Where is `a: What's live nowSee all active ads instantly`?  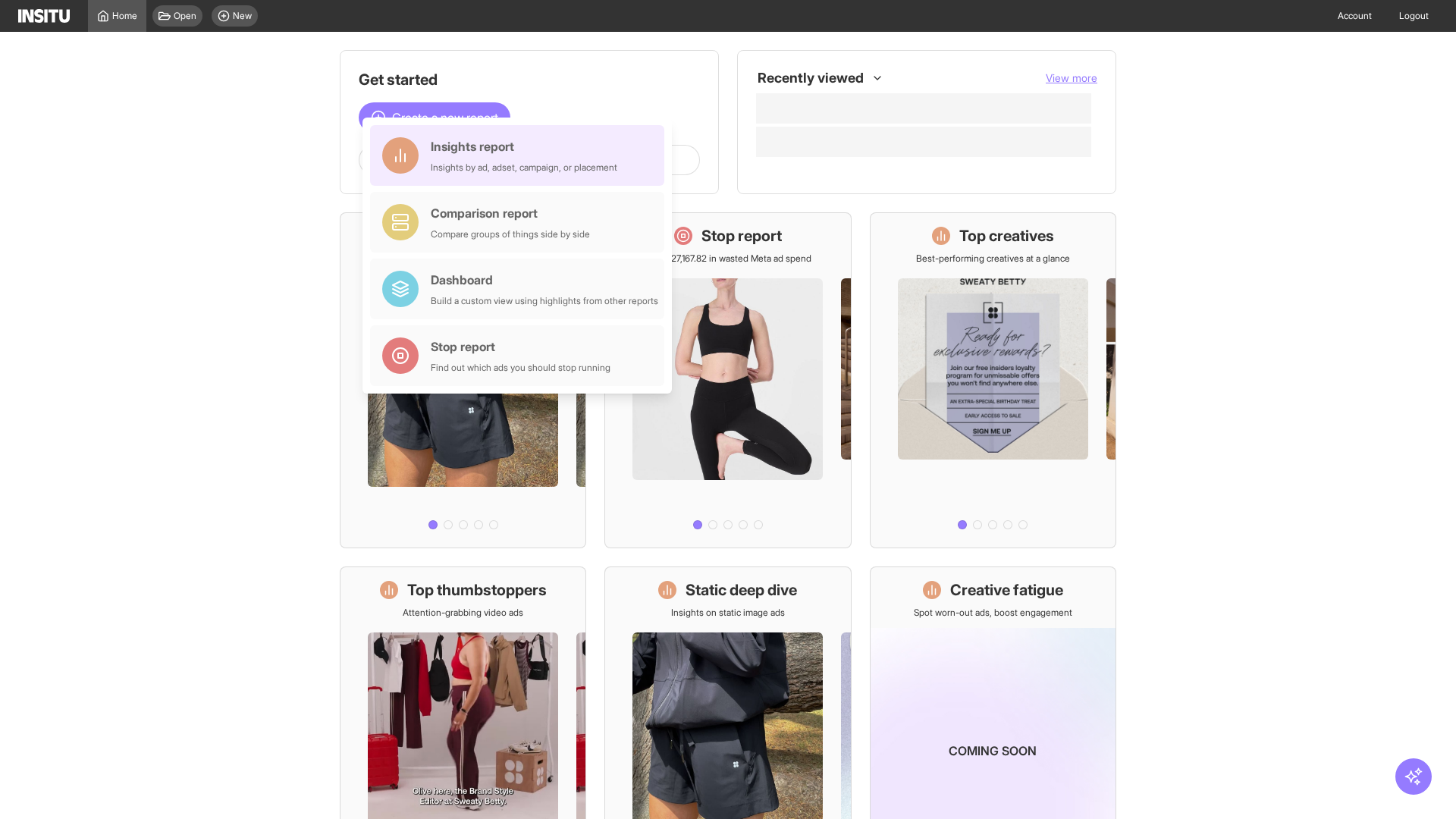
a: What's live nowSee all active ads instantly is located at coordinates (462, 380).